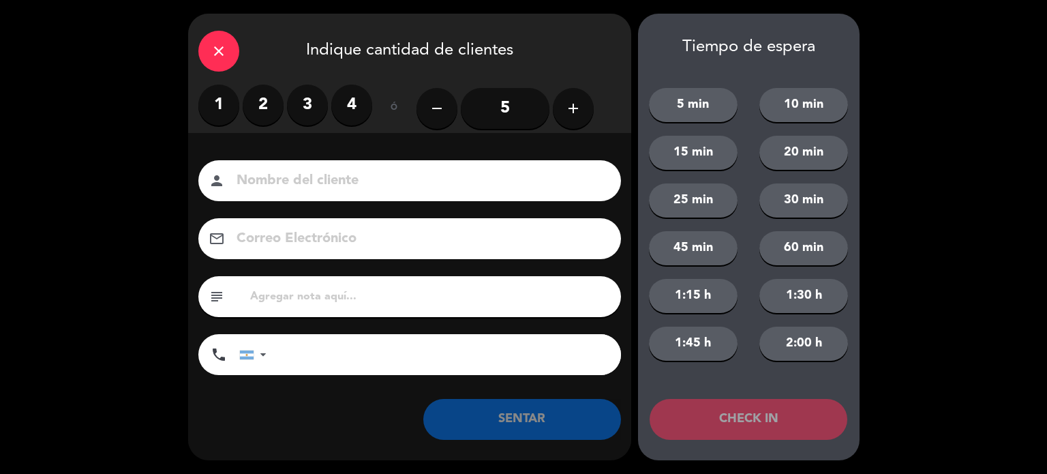 This screenshot has width=1047, height=474. Describe the element at coordinates (693, 153) in the screenshot. I see `button: 15 min` at that location.